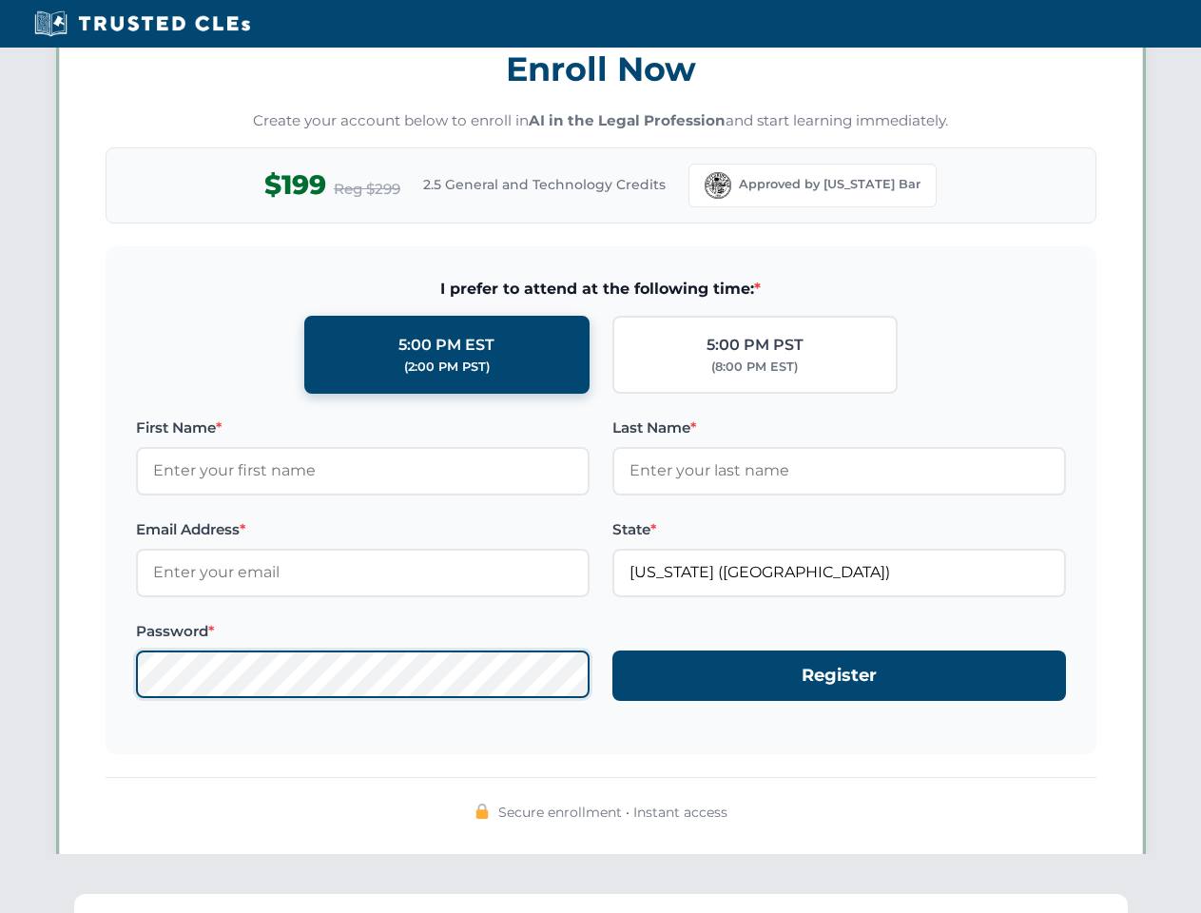  What do you see at coordinates (839, 530) in the screenshot?
I see `label: State` at bounding box center [839, 530].